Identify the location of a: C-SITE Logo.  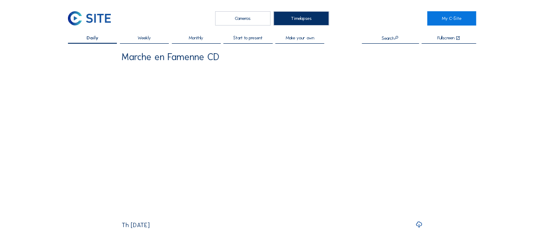
(92, 18).